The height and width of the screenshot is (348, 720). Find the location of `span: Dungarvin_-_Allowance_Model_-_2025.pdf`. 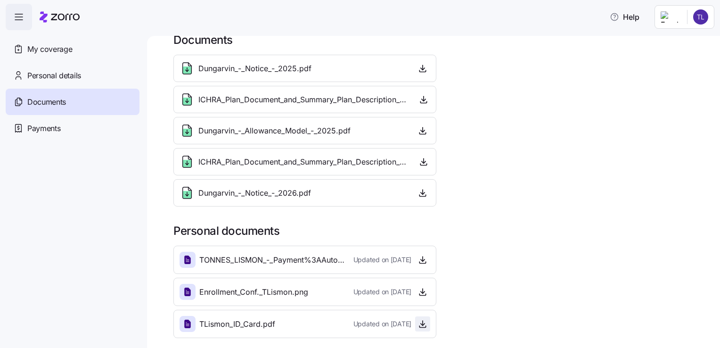

span: Dungarvin_-_Allowance_Model_-_2025.pdf is located at coordinates (274, 130).